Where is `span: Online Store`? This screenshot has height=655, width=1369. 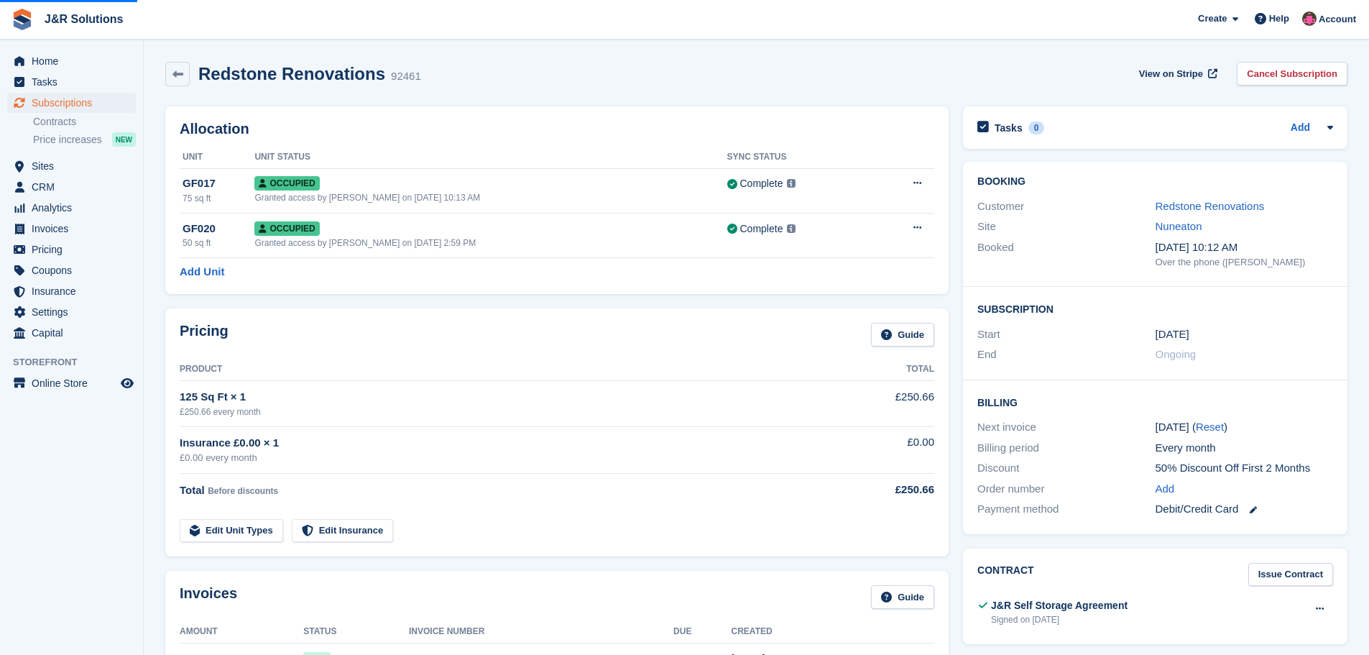
span: Online Store is located at coordinates (75, 383).